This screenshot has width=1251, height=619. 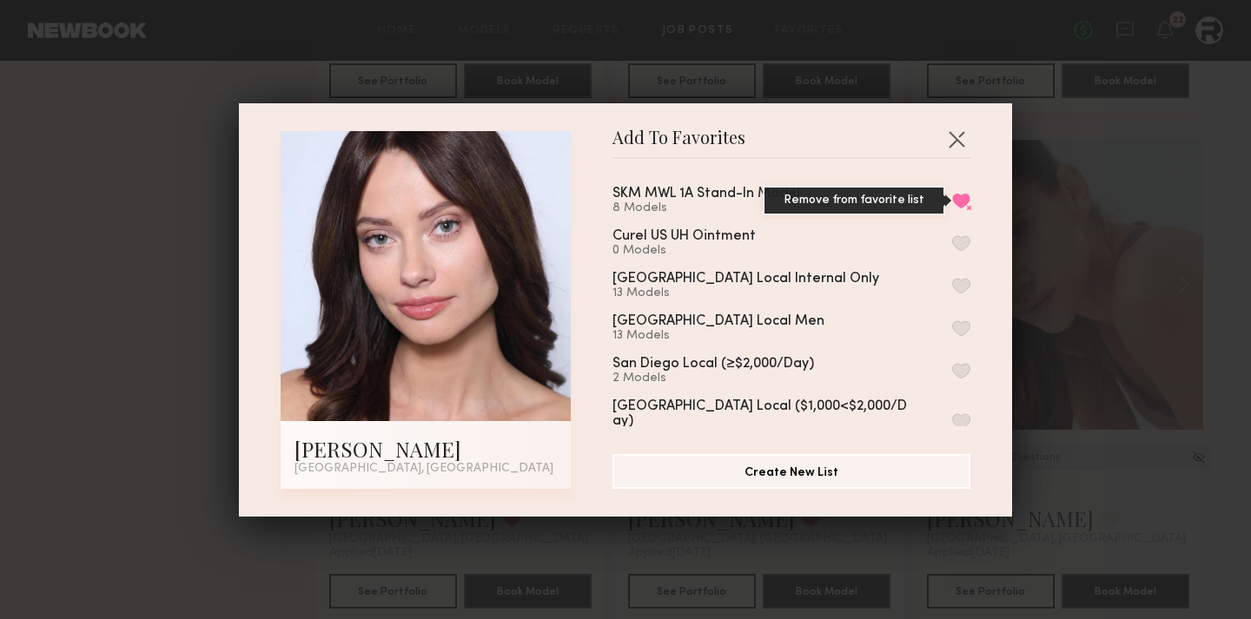 What do you see at coordinates (792, 472) in the screenshot?
I see `button: Create New List` at bounding box center [792, 472].